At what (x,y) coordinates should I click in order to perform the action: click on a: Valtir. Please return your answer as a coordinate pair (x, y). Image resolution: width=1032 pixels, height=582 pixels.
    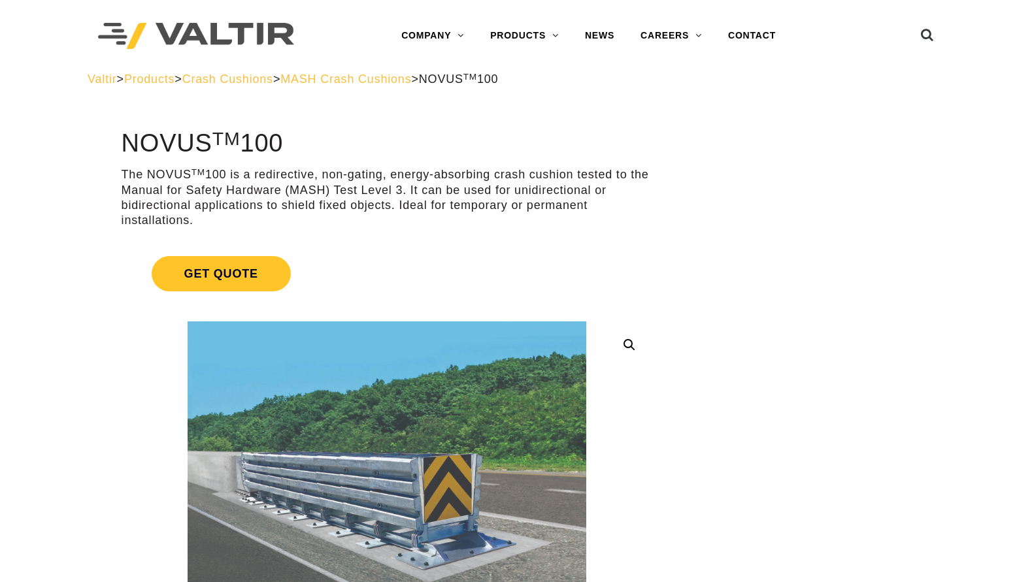
    Looking at the image, I should click on (102, 79).